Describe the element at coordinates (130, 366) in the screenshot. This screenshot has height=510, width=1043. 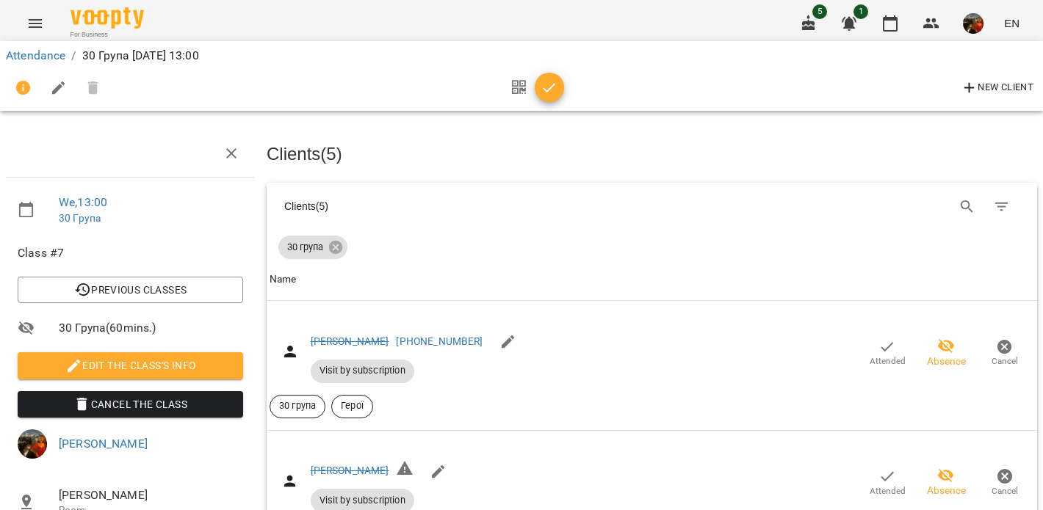
I see `button: Edit the class's Info` at that location.